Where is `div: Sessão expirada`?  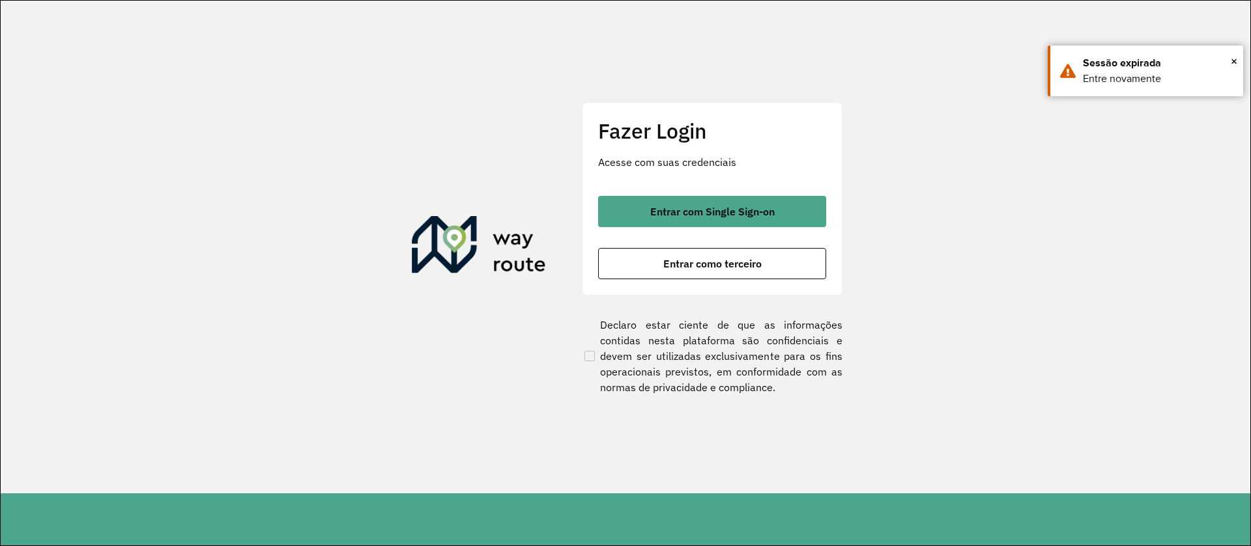 div: Sessão expirada is located at coordinates (1157, 63).